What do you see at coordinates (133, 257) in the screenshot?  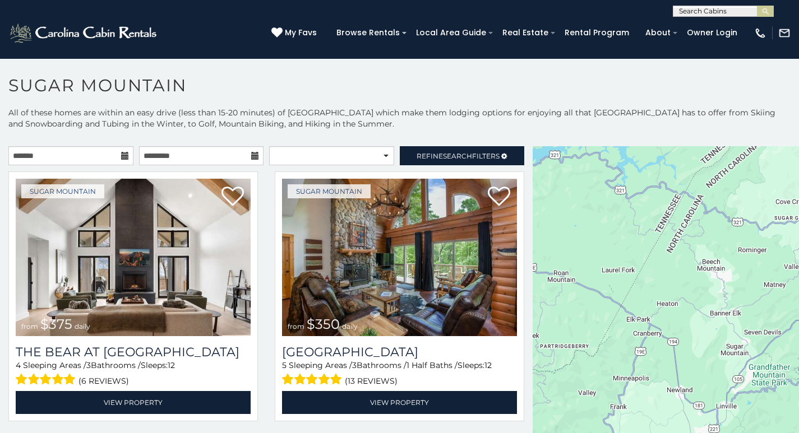 I see `img: The Bear At Sugar Mountain` at bounding box center [133, 257].